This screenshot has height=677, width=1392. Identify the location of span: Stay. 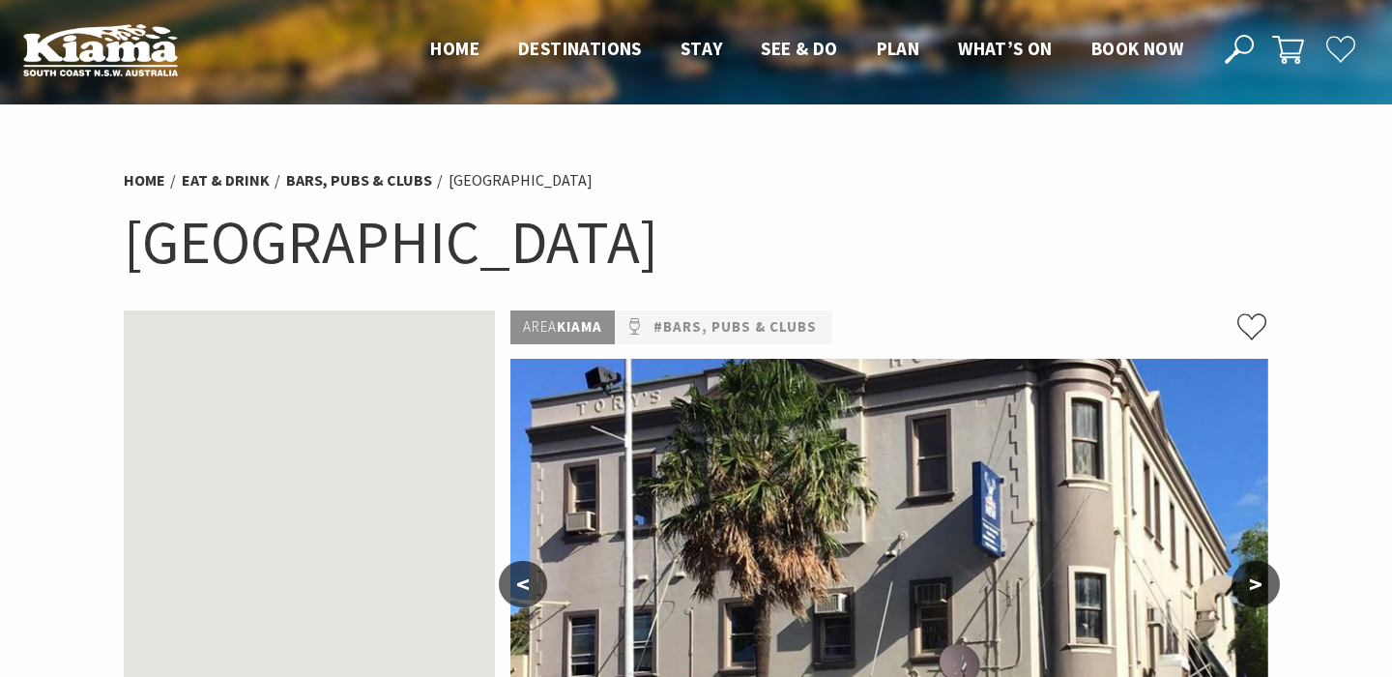
(702, 48).